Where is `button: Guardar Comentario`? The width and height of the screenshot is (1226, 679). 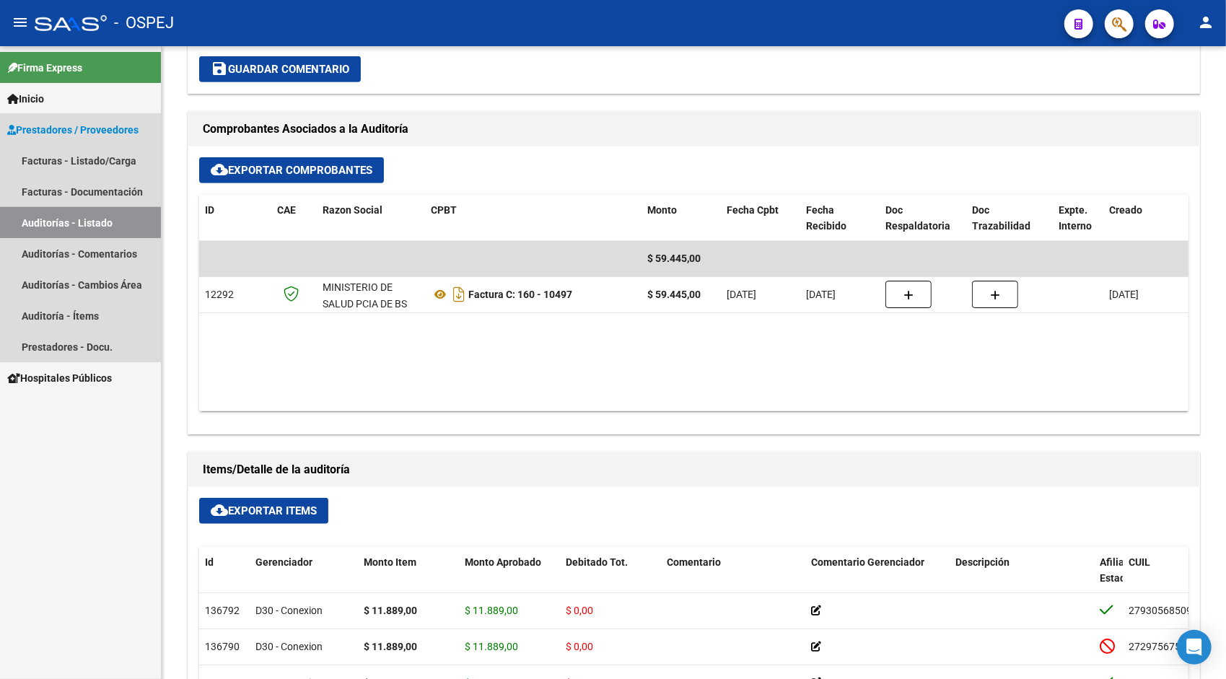
button: Guardar Comentario is located at coordinates (280, 69).